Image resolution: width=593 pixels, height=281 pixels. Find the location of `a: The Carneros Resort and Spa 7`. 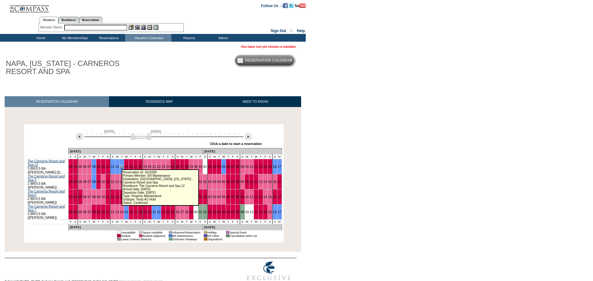

a: The Carneros Resort and Spa 7 is located at coordinates (46, 208).